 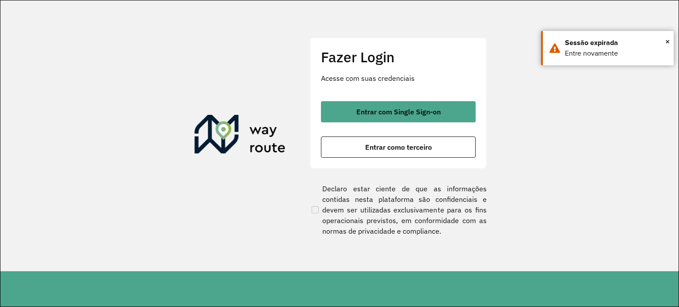 What do you see at coordinates (240, 136) in the screenshot?
I see `img: Roteirizador AmbevTech` at bounding box center [240, 136].